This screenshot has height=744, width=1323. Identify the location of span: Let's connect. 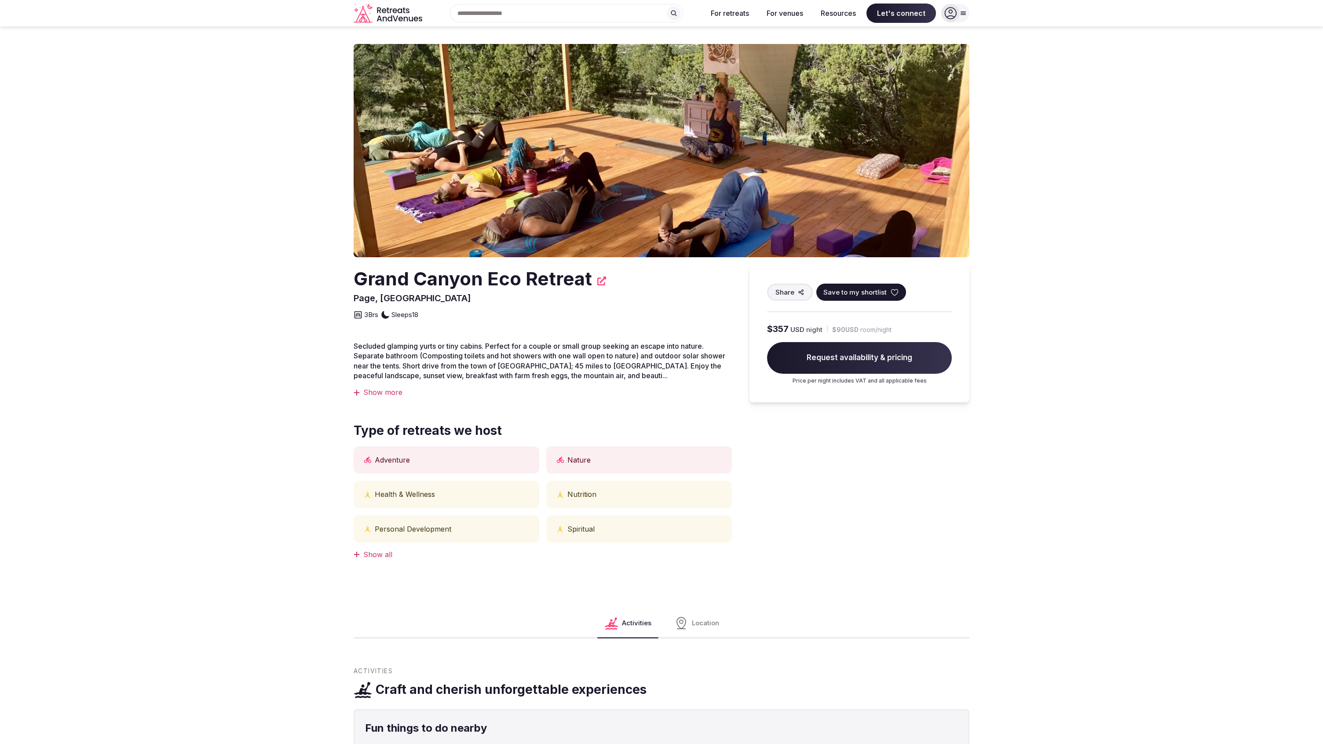
(901, 13).